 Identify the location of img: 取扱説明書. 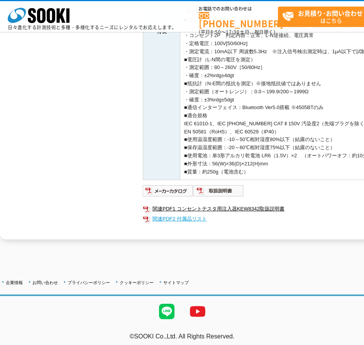
(218, 191).